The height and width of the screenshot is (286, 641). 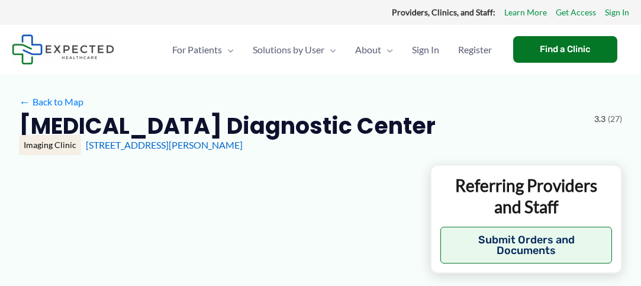 I want to click on img: Expected Healthcare Logo - side, dark font, small, so click(x=63, y=49).